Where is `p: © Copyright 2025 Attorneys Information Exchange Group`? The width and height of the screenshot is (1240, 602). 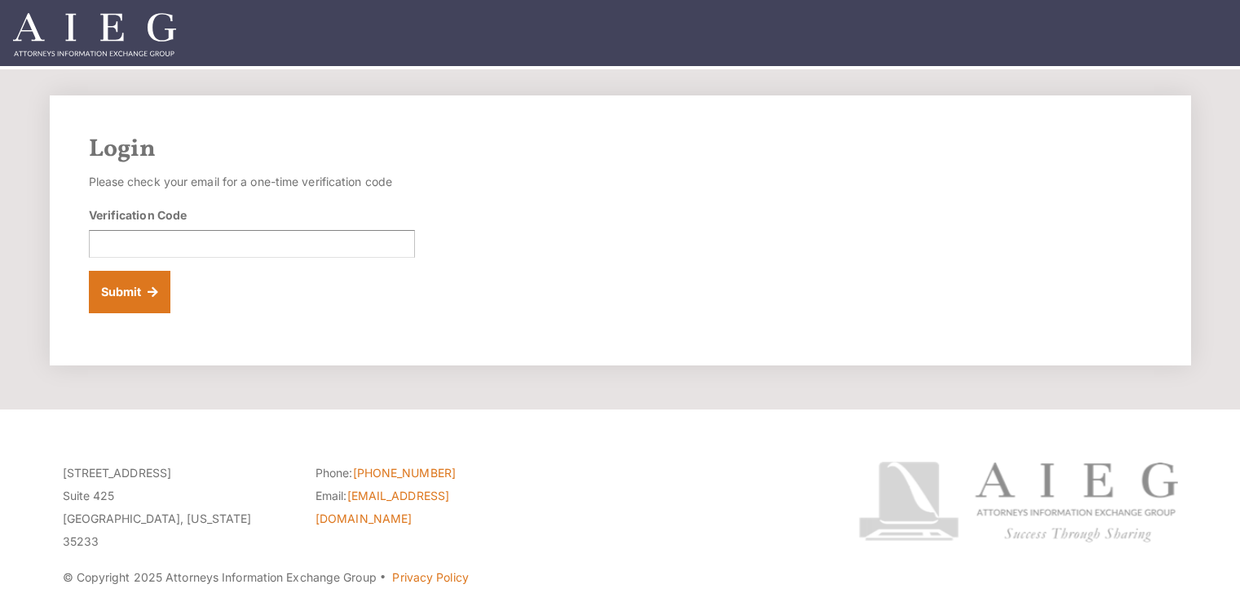
p: © Copyright 2025 Attorneys Information Exchange Group is located at coordinates (430, 577).